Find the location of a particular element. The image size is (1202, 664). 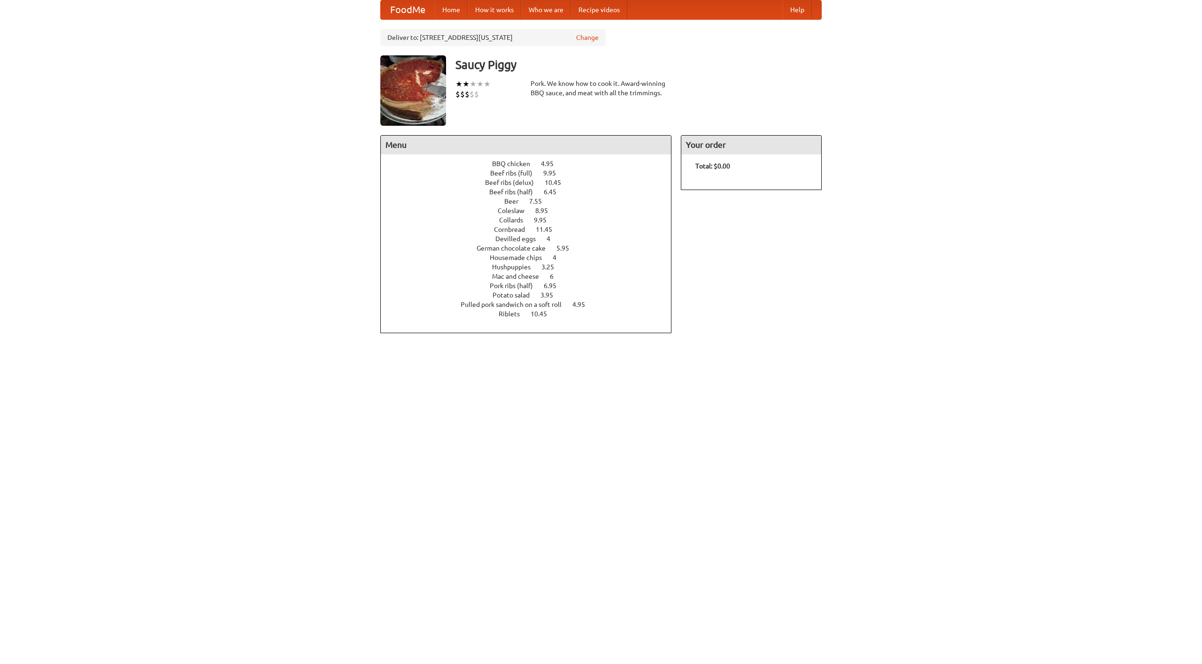

span: Cornbread is located at coordinates (514, 230).